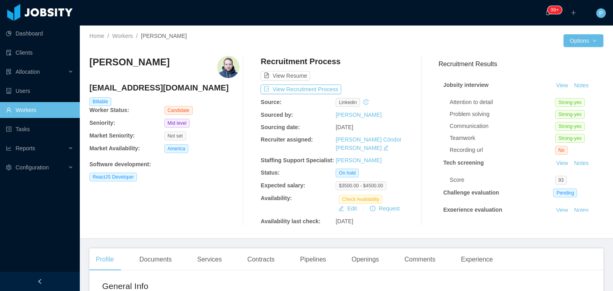 The width and height of the screenshot is (613, 291). What do you see at coordinates (283, 186) in the screenshot?
I see `b: Expected salary:` at bounding box center [283, 186].